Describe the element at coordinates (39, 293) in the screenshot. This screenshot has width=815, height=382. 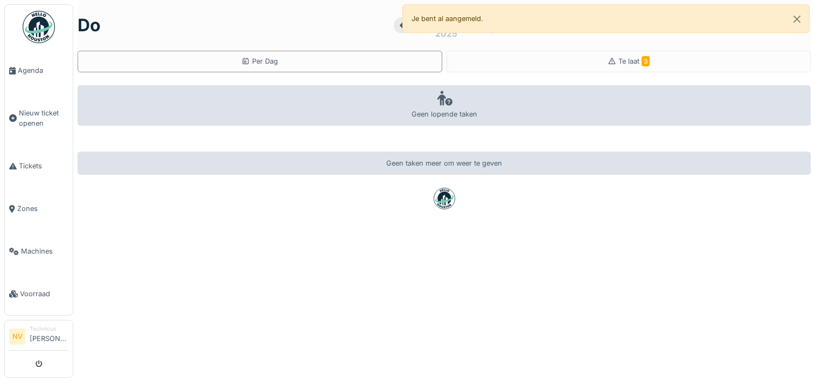
I see `a: Voorraad` at that location.